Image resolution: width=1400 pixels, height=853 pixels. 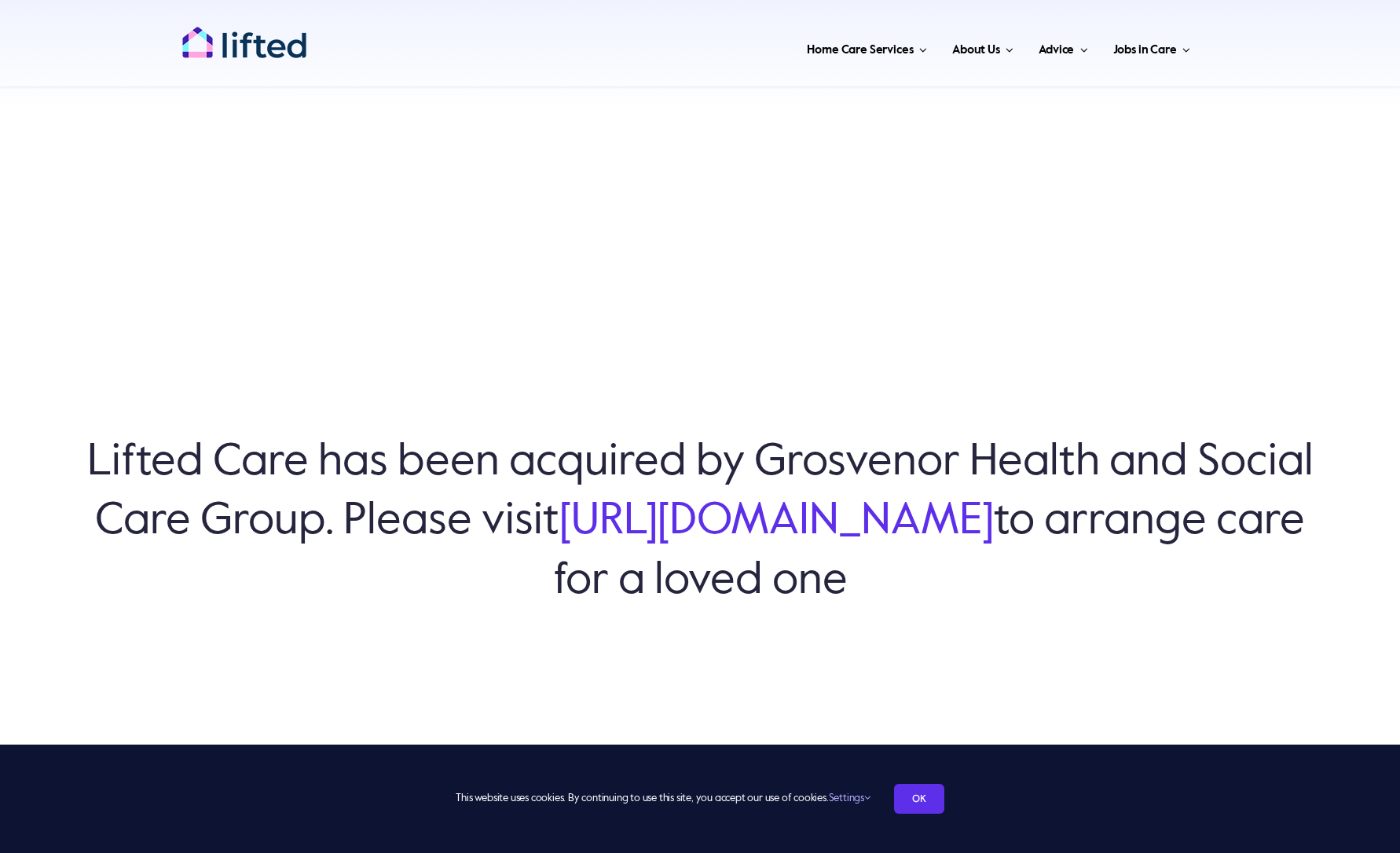 I want to click on a: About Us, so click(x=983, y=47).